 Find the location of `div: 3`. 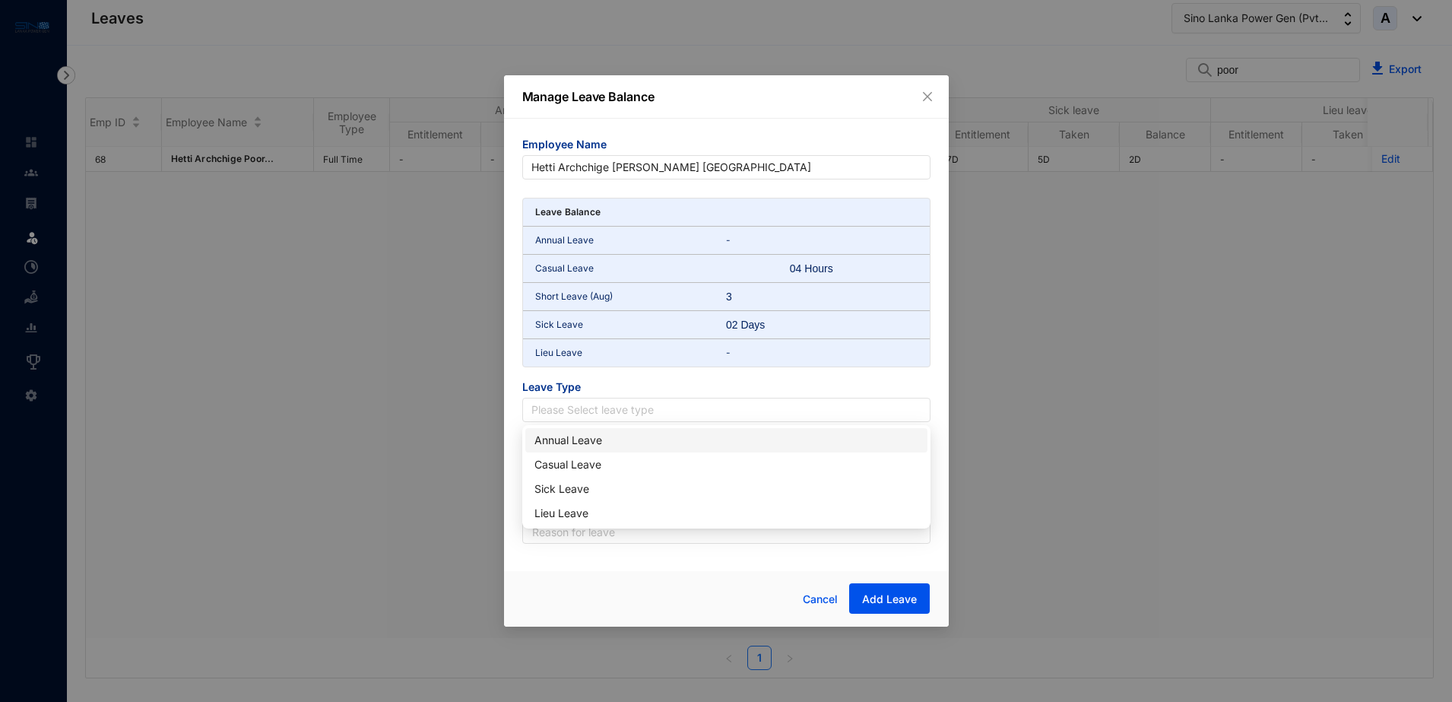

div: 3 is located at coordinates (758, 296).